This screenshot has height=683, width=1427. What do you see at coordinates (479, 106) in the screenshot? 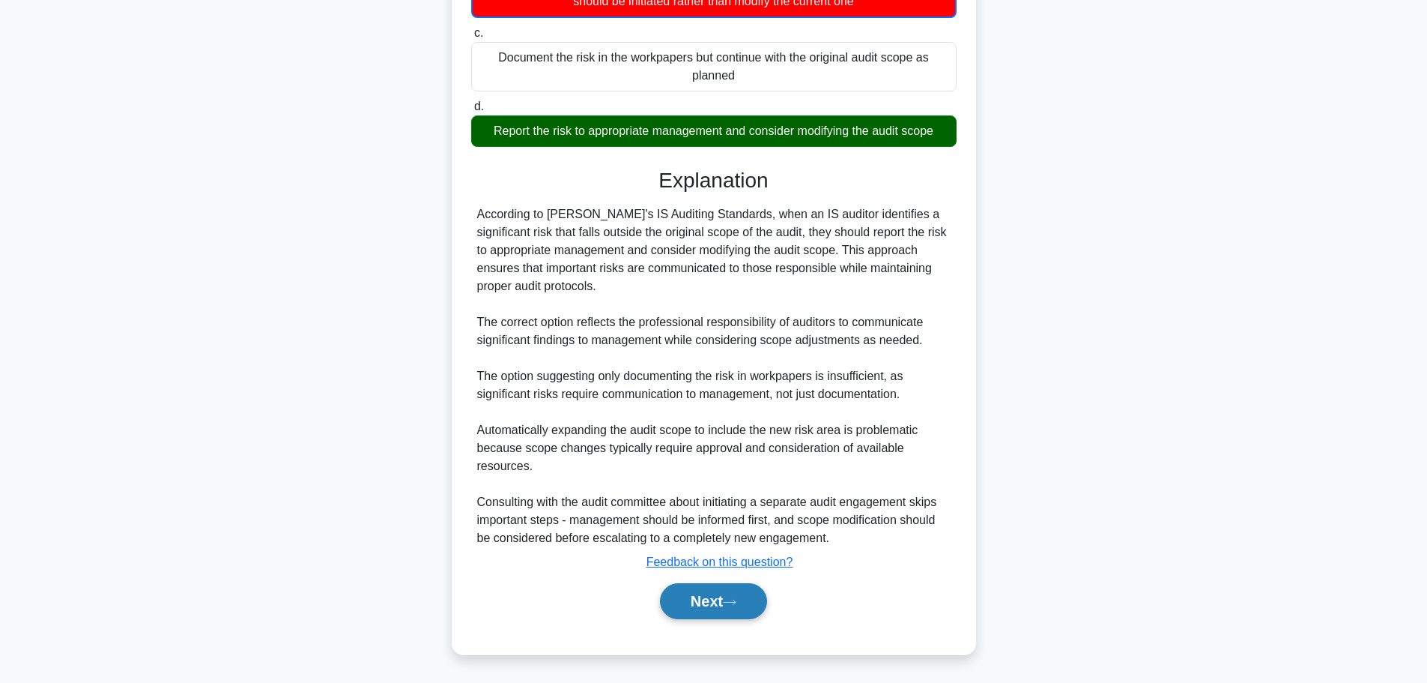
I see `span: d.` at bounding box center [479, 106].